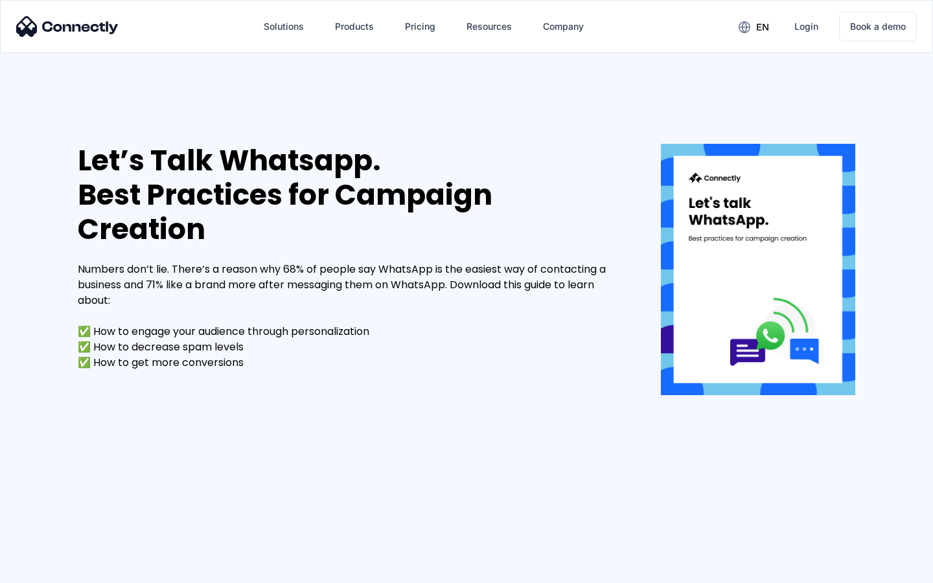 The image size is (933, 583). What do you see at coordinates (420, 27) in the screenshot?
I see `div: Pricing` at bounding box center [420, 27].